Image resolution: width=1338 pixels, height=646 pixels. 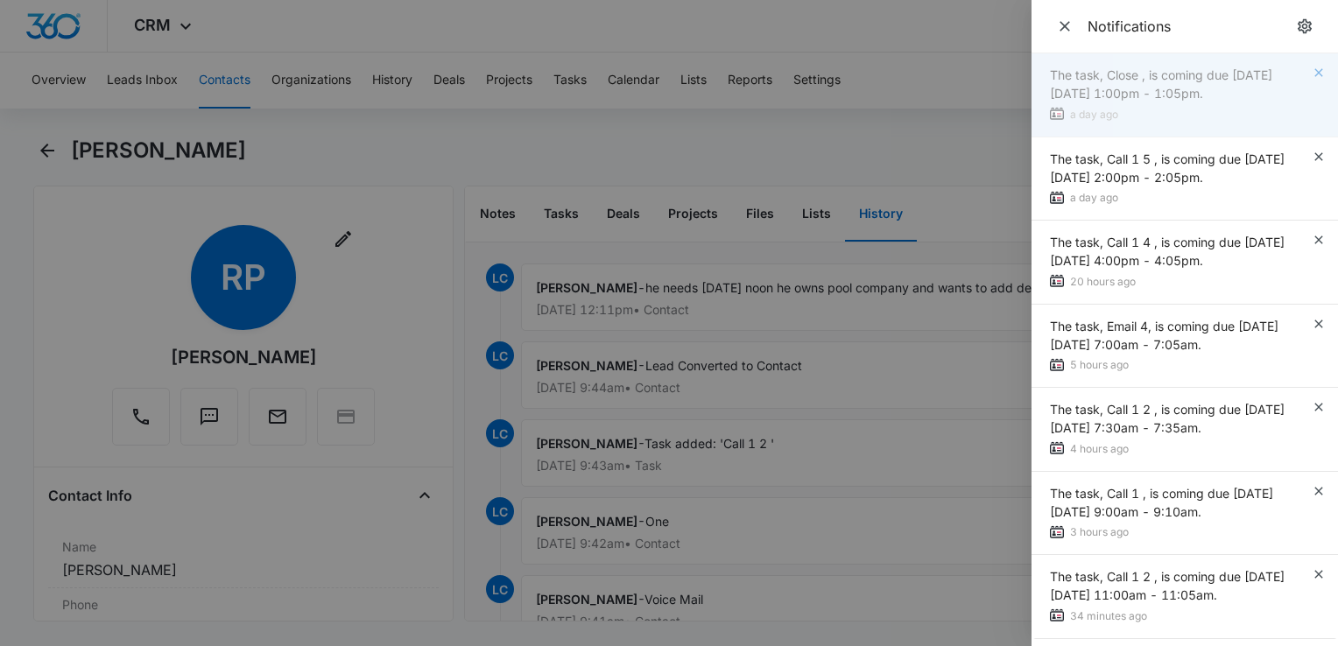 I want to click on div: 5 hours ago, so click(x=1180, y=365).